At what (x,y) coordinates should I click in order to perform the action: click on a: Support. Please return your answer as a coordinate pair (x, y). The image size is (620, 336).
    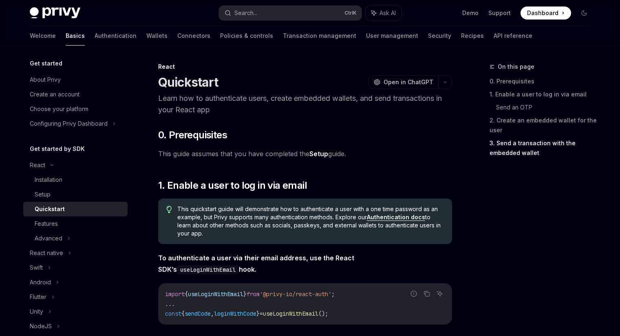
    Looking at the image, I should click on (499, 13).